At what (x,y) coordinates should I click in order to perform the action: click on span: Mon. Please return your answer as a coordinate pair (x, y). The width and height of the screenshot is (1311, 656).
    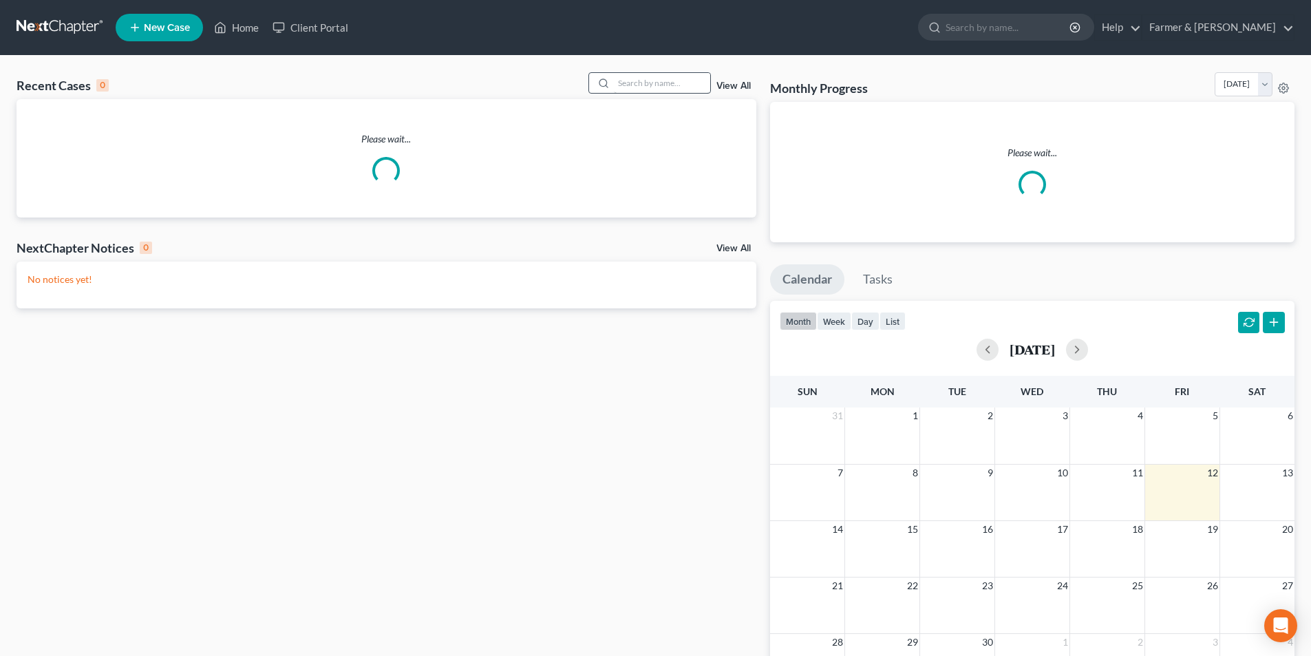
    Looking at the image, I should click on (882, 391).